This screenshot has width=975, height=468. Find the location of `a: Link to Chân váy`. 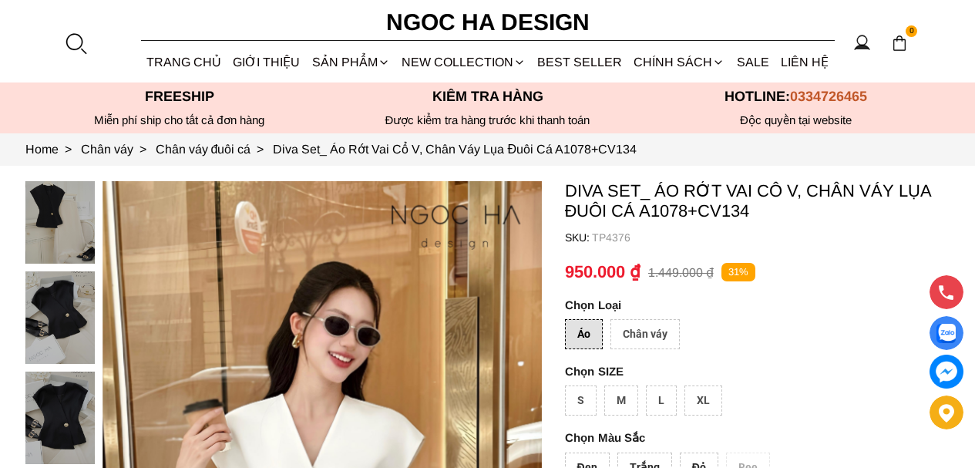

a: Link to Chân váy is located at coordinates (118, 149).